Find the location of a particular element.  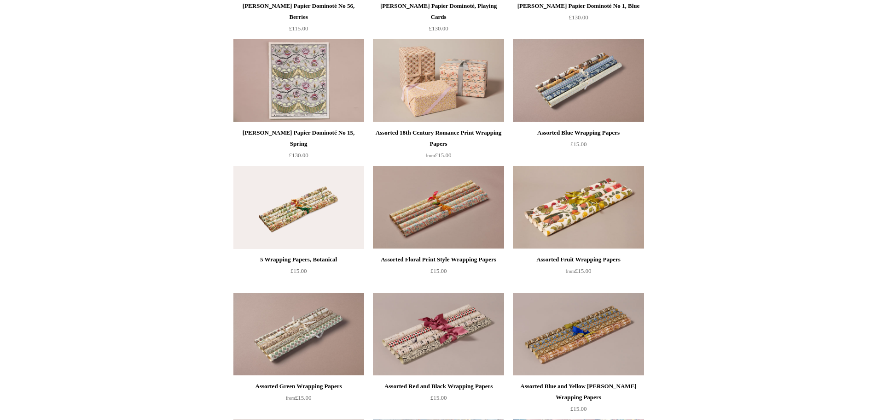

div: Assorted Red and Black Wrapping Papers is located at coordinates (438, 386).